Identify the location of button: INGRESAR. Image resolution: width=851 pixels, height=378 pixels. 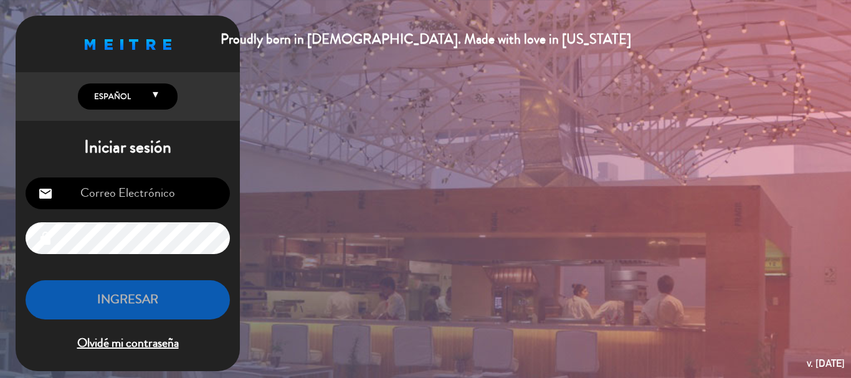
(128, 300).